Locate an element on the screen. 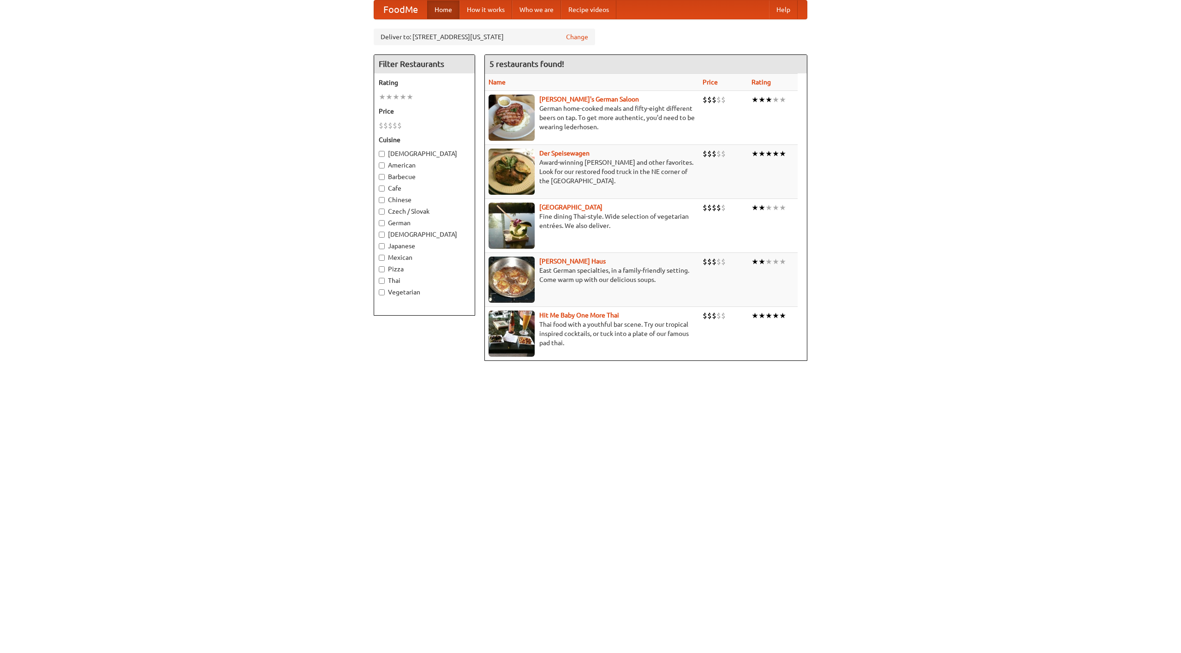 The height and width of the screenshot is (653, 1181). a: Home is located at coordinates (443, 10).